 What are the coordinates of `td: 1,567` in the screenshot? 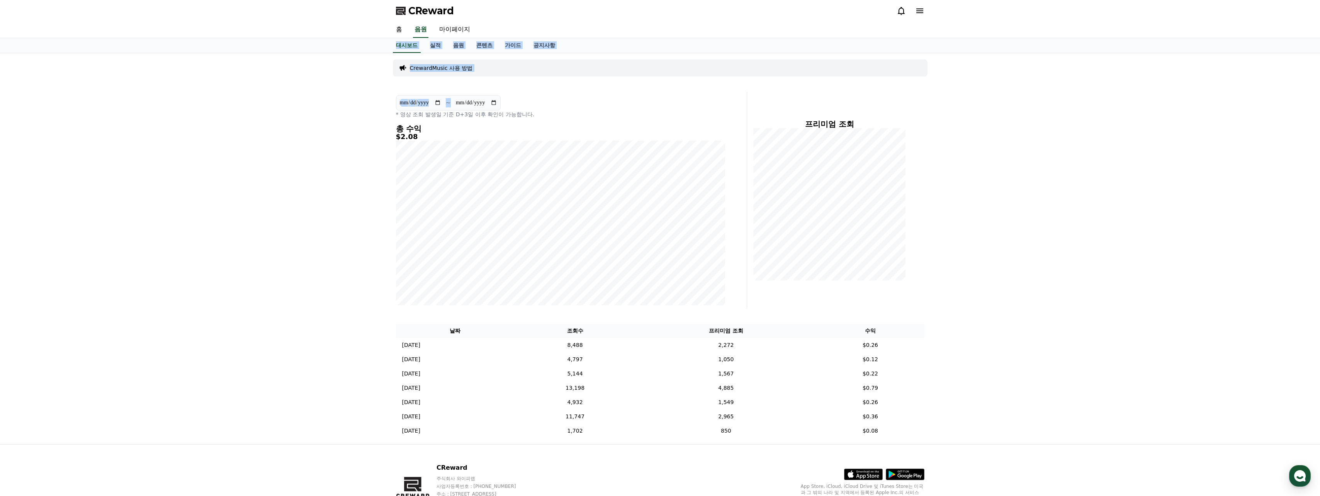 It's located at (726, 374).